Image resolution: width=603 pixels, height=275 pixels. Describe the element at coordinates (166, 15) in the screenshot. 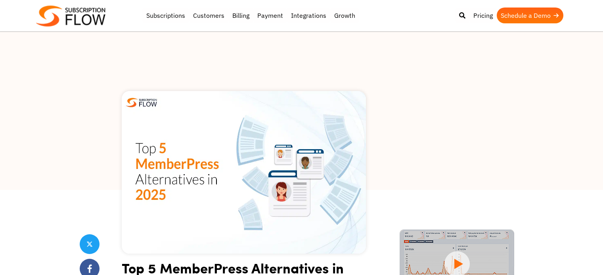

I see `a: Subscriptions` at that location.